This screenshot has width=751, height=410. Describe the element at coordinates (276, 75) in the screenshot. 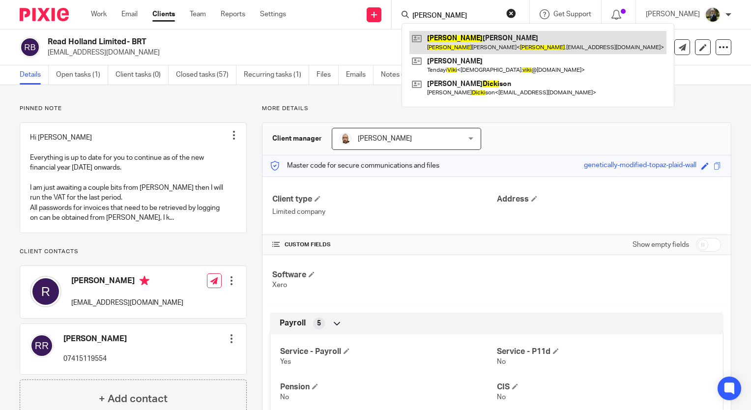

I see `a: Recurring tasks (1)` at that location.